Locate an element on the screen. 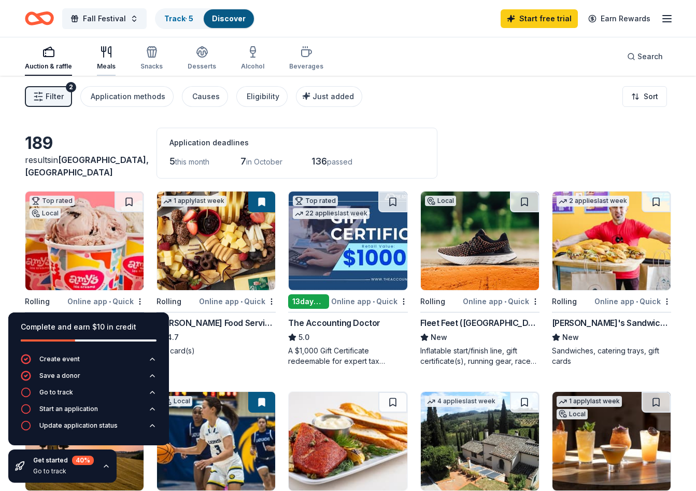 This screenshot has height=491, width=696. a: Discover is located at coordinates (229, 18).